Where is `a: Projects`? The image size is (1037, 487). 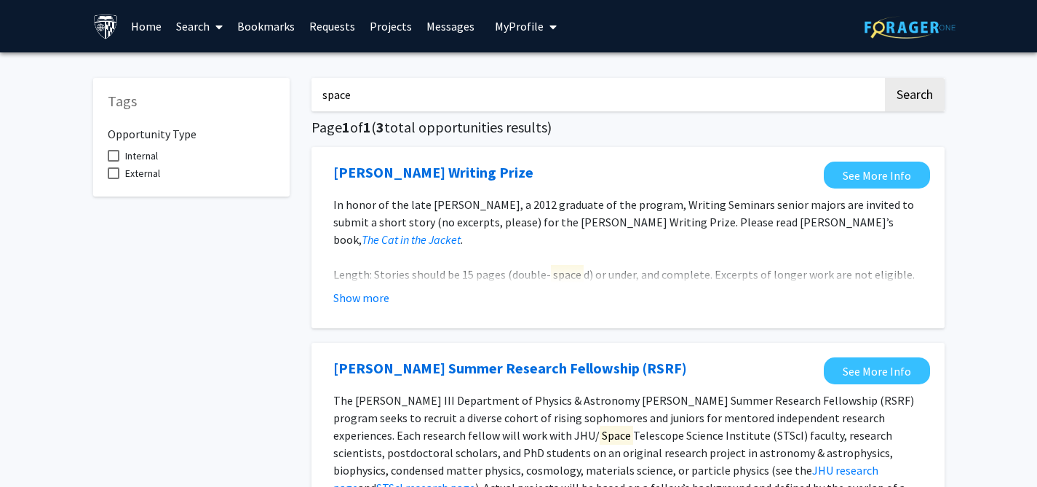
a: Projects is located at coordinates (391, 26).